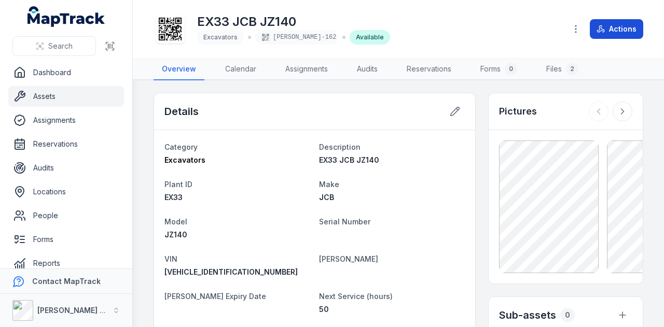  I want to click on a: Dashboard, so click(66, 73).